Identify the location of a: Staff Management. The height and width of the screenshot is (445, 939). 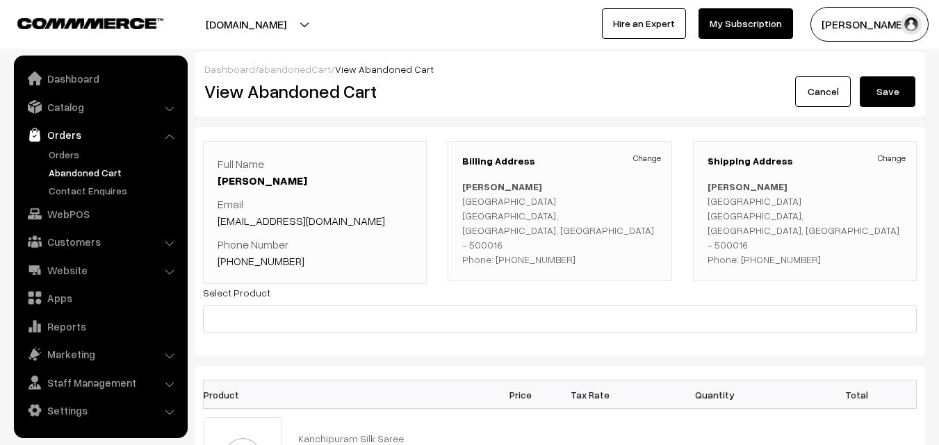
(100, 383).